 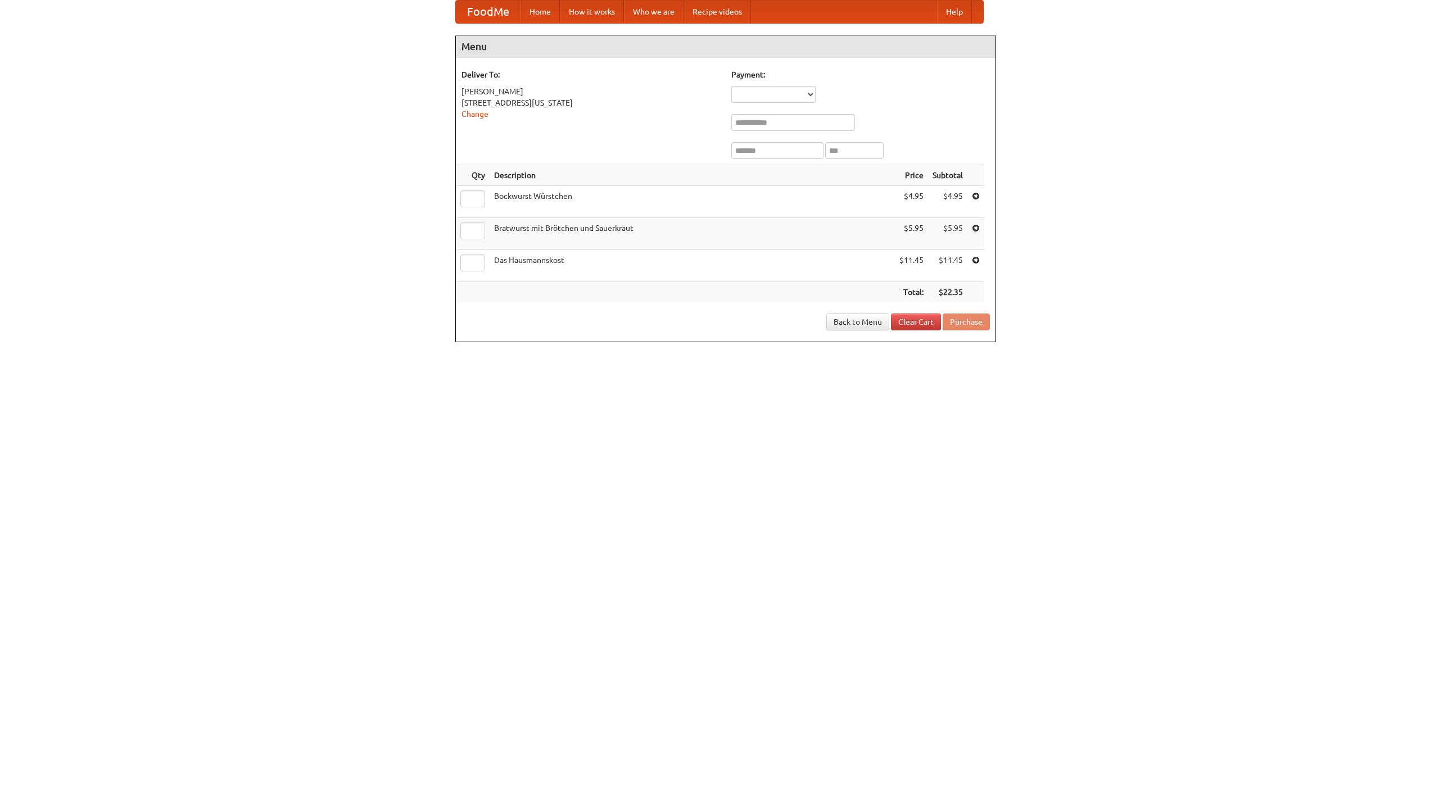 I want to click on td: Bockwurst Würstchen, so click(x=692, y=202).